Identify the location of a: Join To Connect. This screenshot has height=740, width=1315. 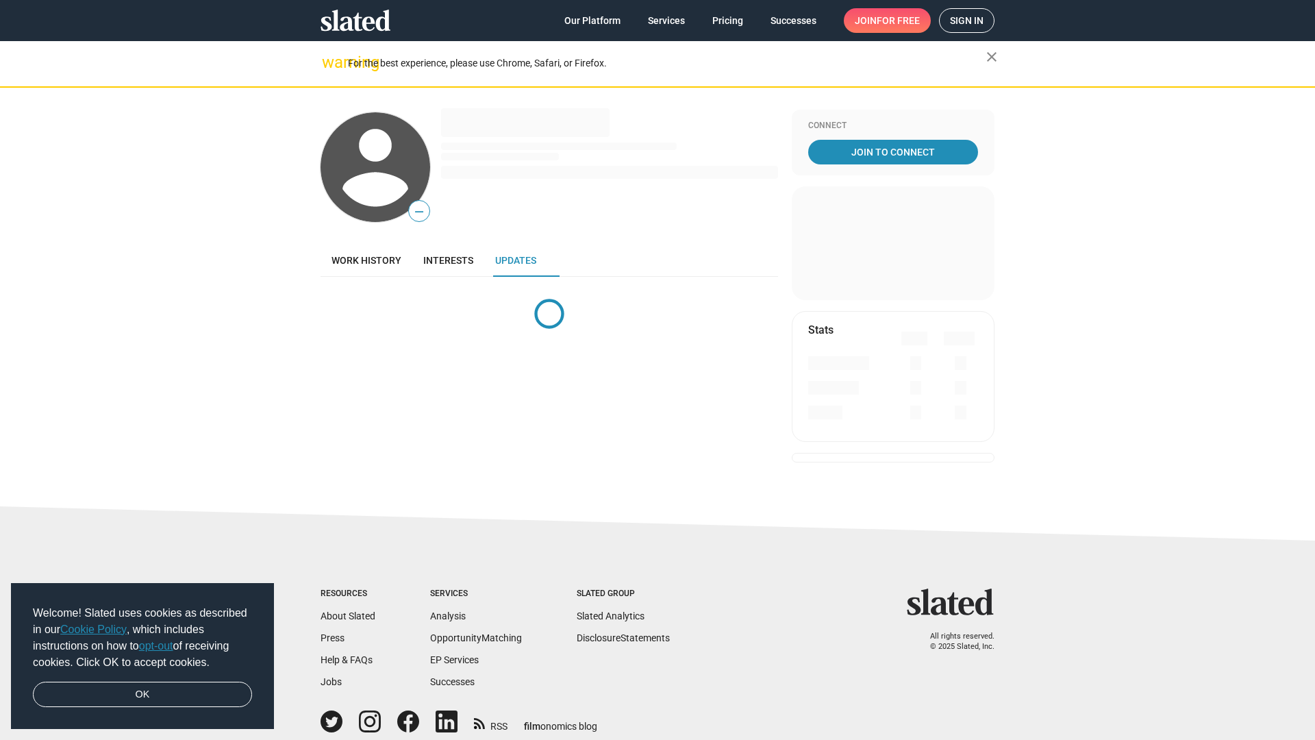
(893, 152).